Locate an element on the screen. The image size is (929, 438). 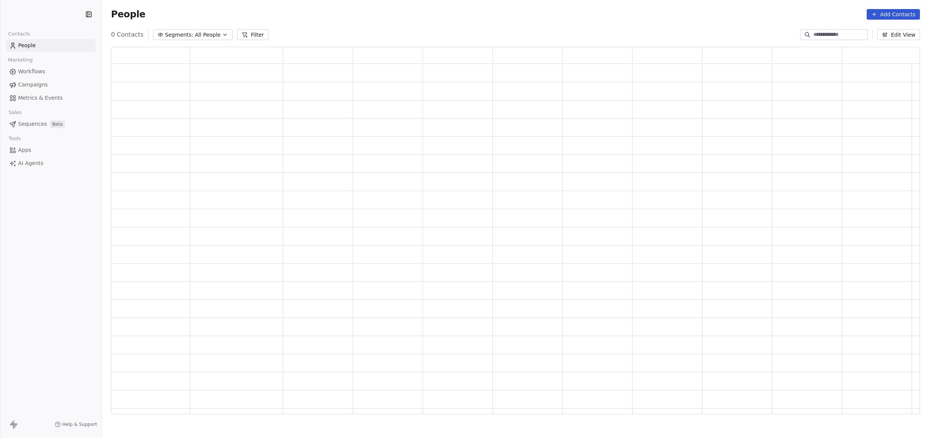
a: Apps is located at coordinates (51, 150).